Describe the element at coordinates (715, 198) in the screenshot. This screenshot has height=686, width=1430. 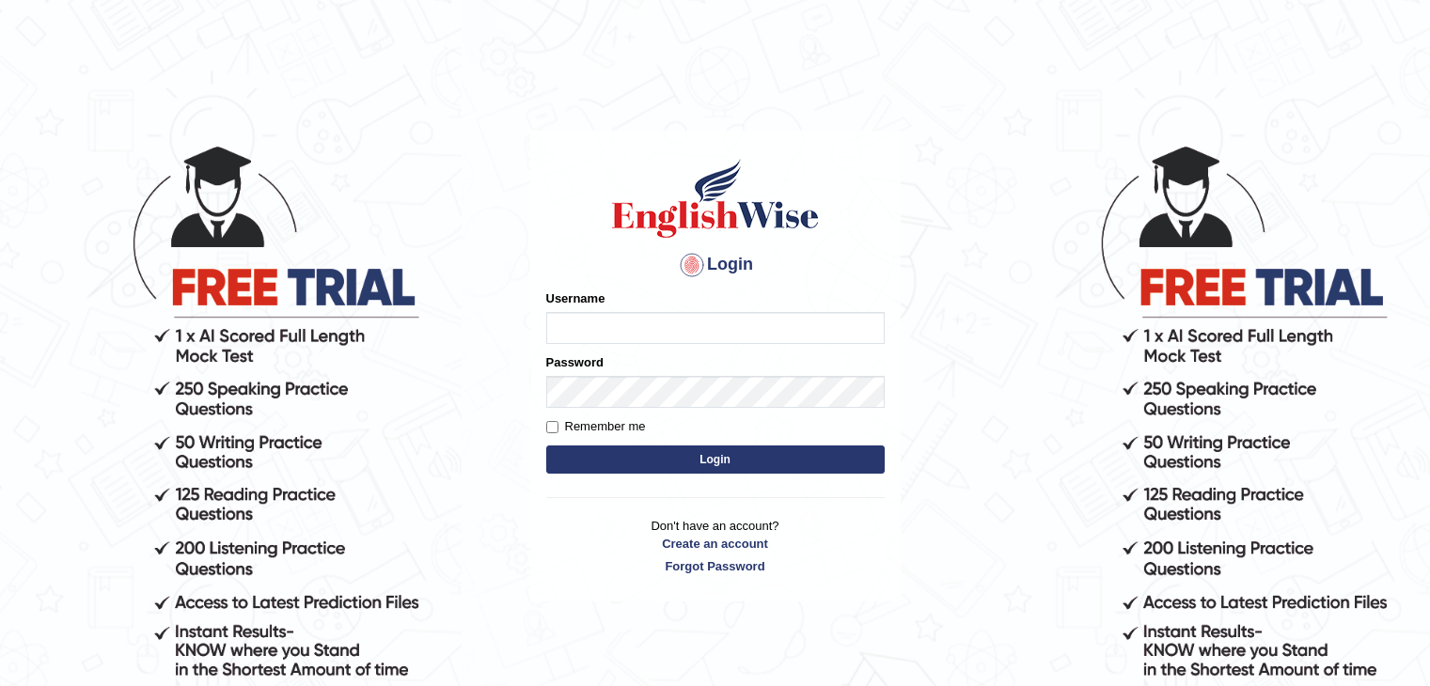
I see `img: Logo of English Wise sign in for intelligent practice with AI` at that location.